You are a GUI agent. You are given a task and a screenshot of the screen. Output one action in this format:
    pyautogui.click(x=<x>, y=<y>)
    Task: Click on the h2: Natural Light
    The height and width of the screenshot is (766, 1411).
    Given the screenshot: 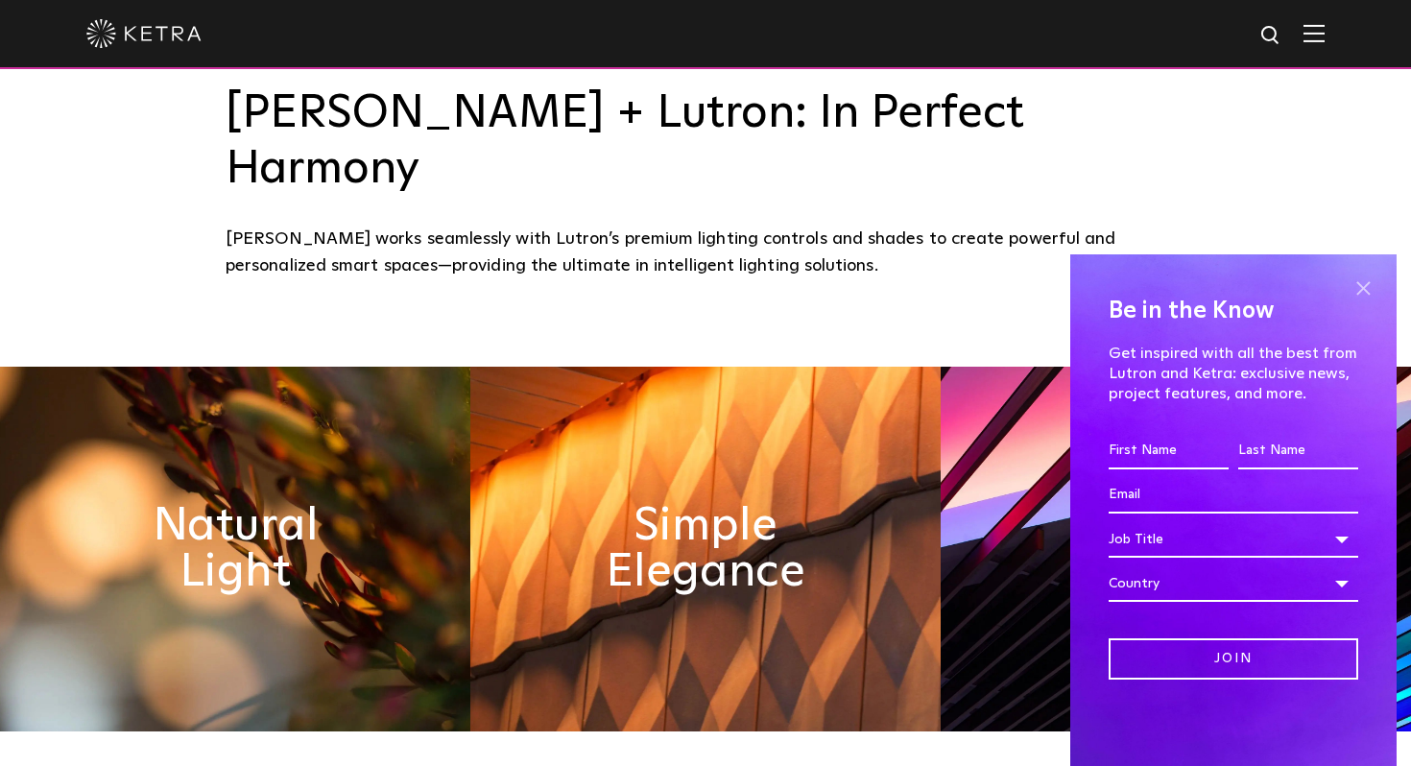 What is the action you would take?
    pyautogui.click(x=235, y=549)
    